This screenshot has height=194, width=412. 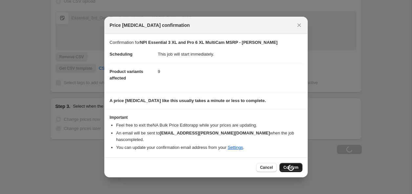 I want to click on li: An email will be sent to when the job has completed ., so click(x=209, y=137).